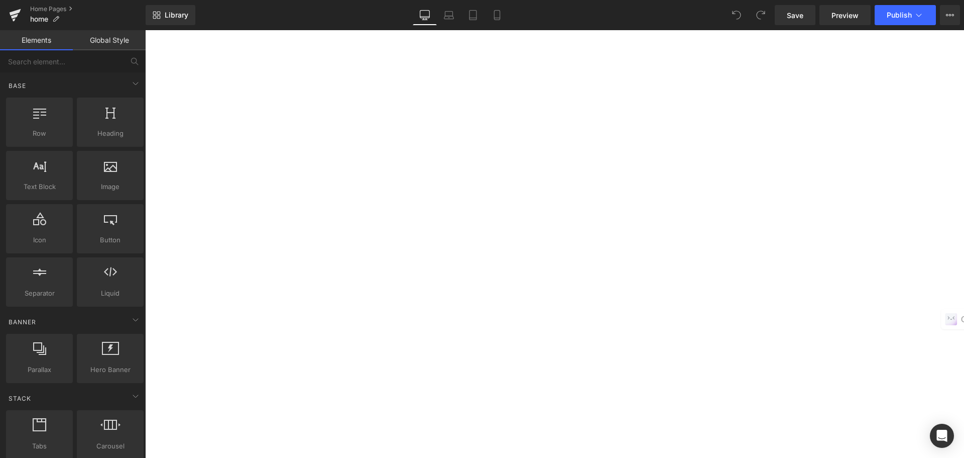  I want to click on span: Heading, so click(110, 133).